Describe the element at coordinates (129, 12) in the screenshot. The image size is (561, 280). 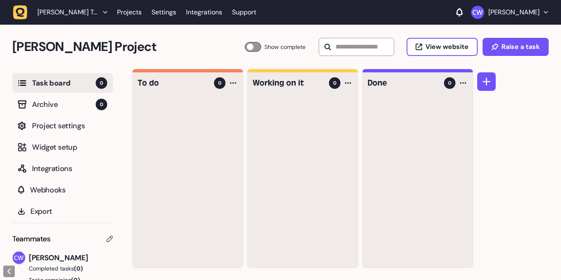
I see `a: Projects` at that location.